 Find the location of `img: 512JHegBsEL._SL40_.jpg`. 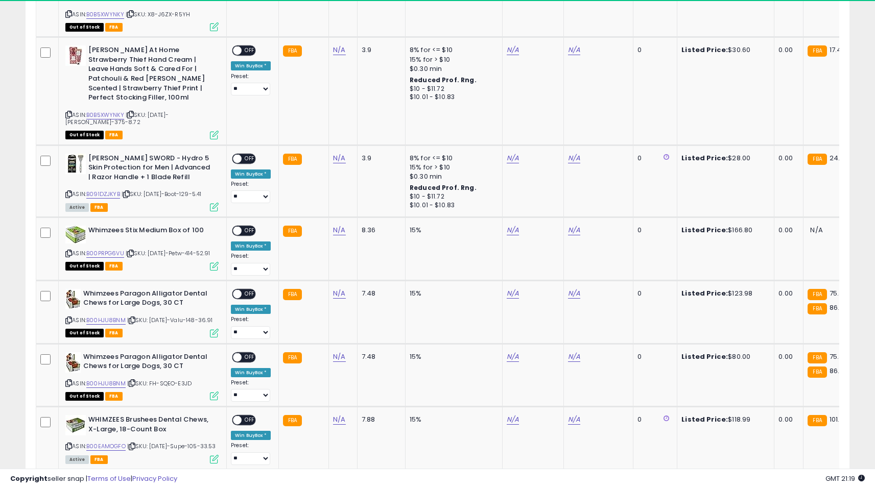

img: 512JHegBsEL._SL40_.jpg is located at coordinates (76, 56).